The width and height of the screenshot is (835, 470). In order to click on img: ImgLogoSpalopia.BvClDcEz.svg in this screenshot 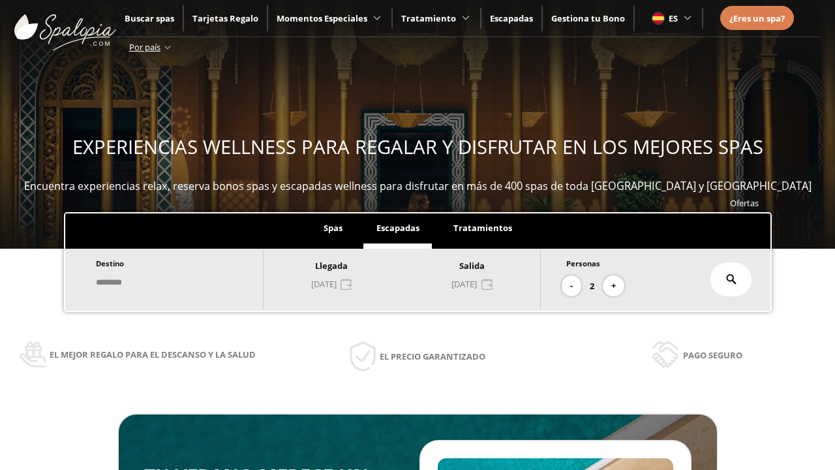, I will do `click(65, 26)`.